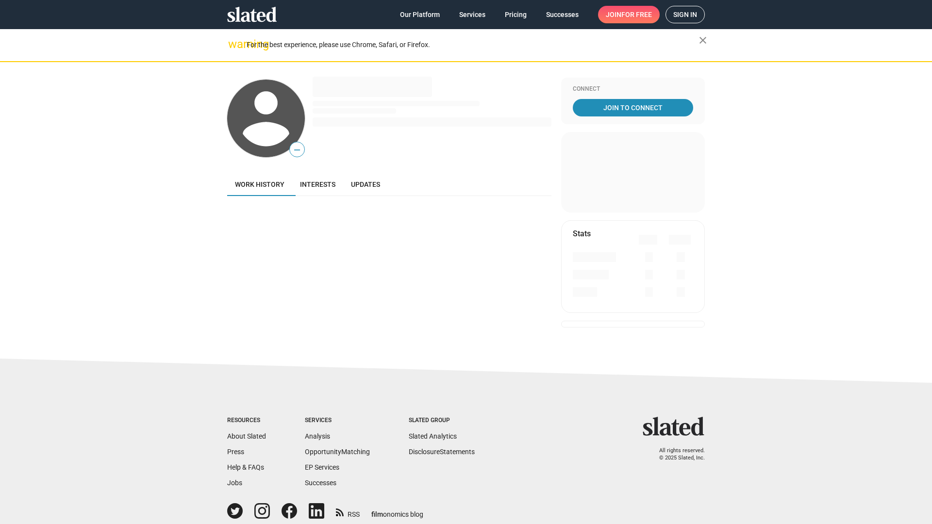 Image resolution: width=932 pixels, height=524 pixels. I want to click on a: EP Services, so click(322, 467).